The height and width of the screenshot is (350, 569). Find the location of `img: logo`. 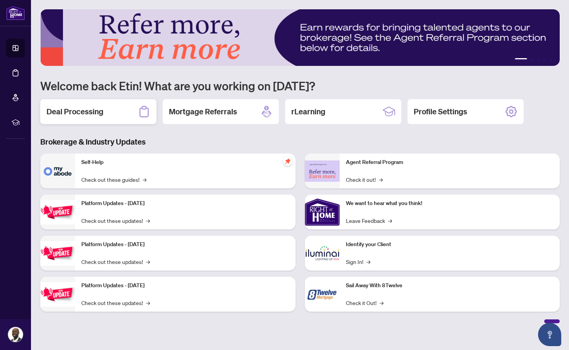

img: logo is located at coordinates (15, 13).